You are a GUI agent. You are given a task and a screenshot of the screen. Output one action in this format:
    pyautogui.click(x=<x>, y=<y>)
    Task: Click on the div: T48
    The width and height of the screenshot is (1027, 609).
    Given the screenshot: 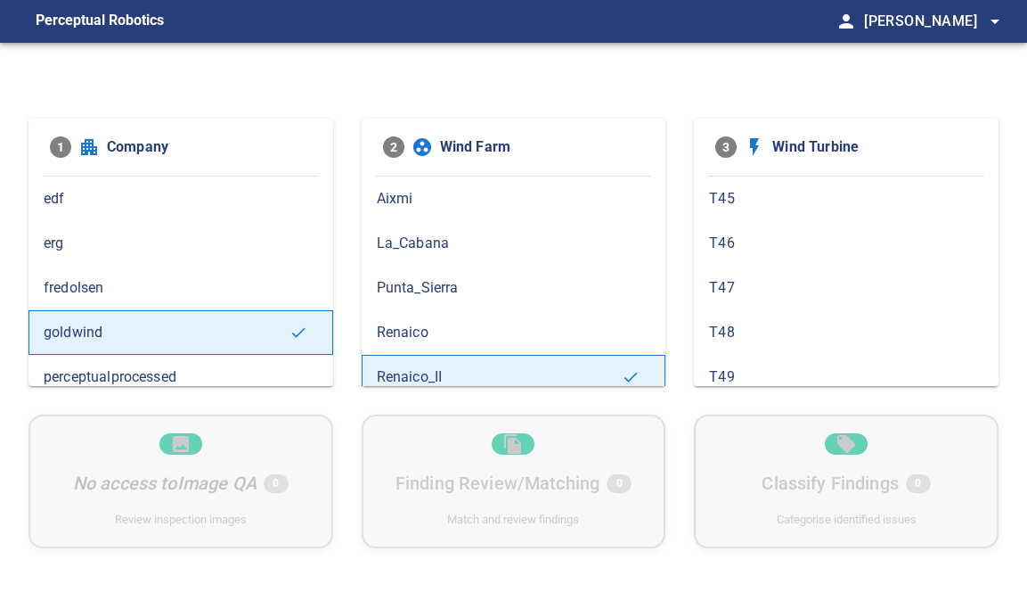 What is the action you would take?
    pyautogui.click(x=846, y=332)
    